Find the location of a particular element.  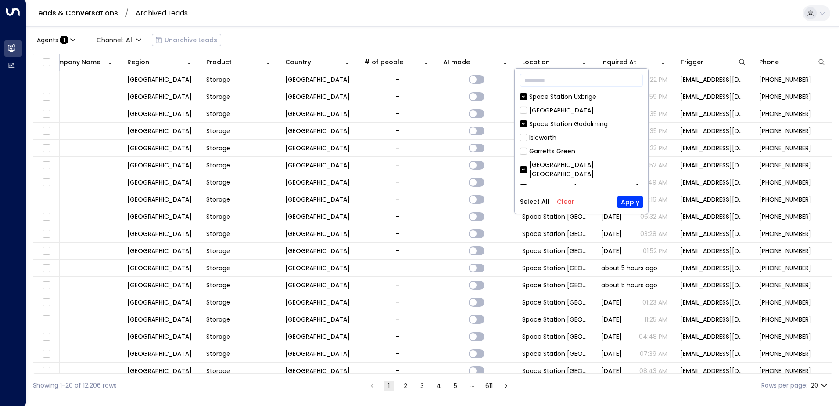

div: Inquired At is located at coordinates (619, 62).